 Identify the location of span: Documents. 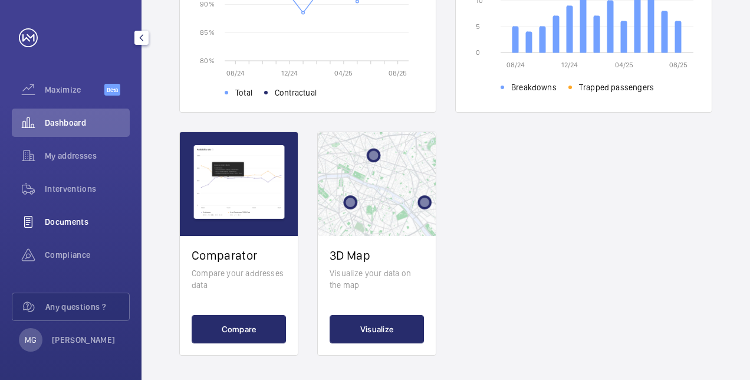
(87, 222).